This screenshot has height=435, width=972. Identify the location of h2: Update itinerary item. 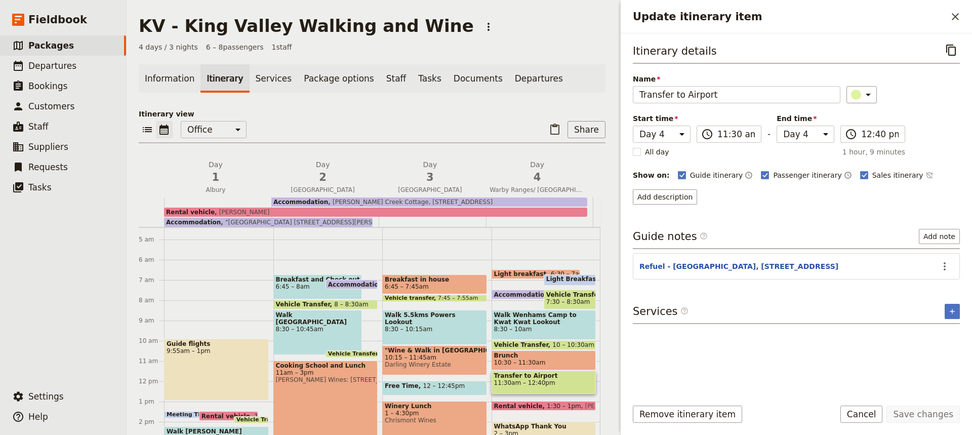
(789, 17).